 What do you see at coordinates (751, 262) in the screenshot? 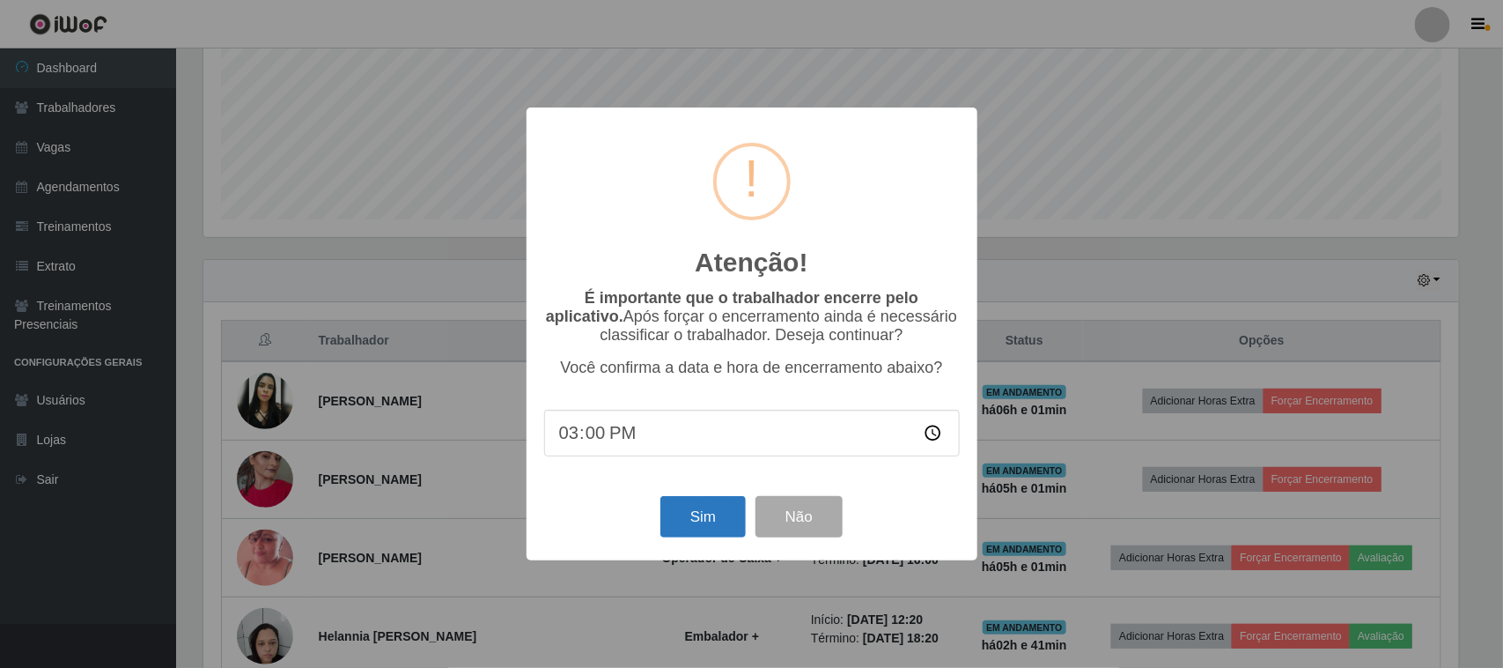
I see `h2: Atenção!` at bounding box center [751, 262].